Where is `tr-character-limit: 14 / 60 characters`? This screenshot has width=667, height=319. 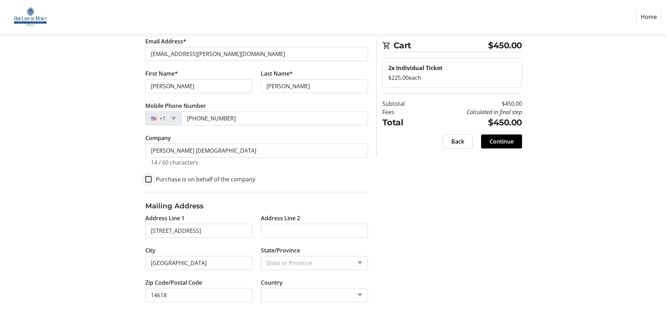 tr-character-limit: 14 / 60 characters is located at coordinates (174, 162).